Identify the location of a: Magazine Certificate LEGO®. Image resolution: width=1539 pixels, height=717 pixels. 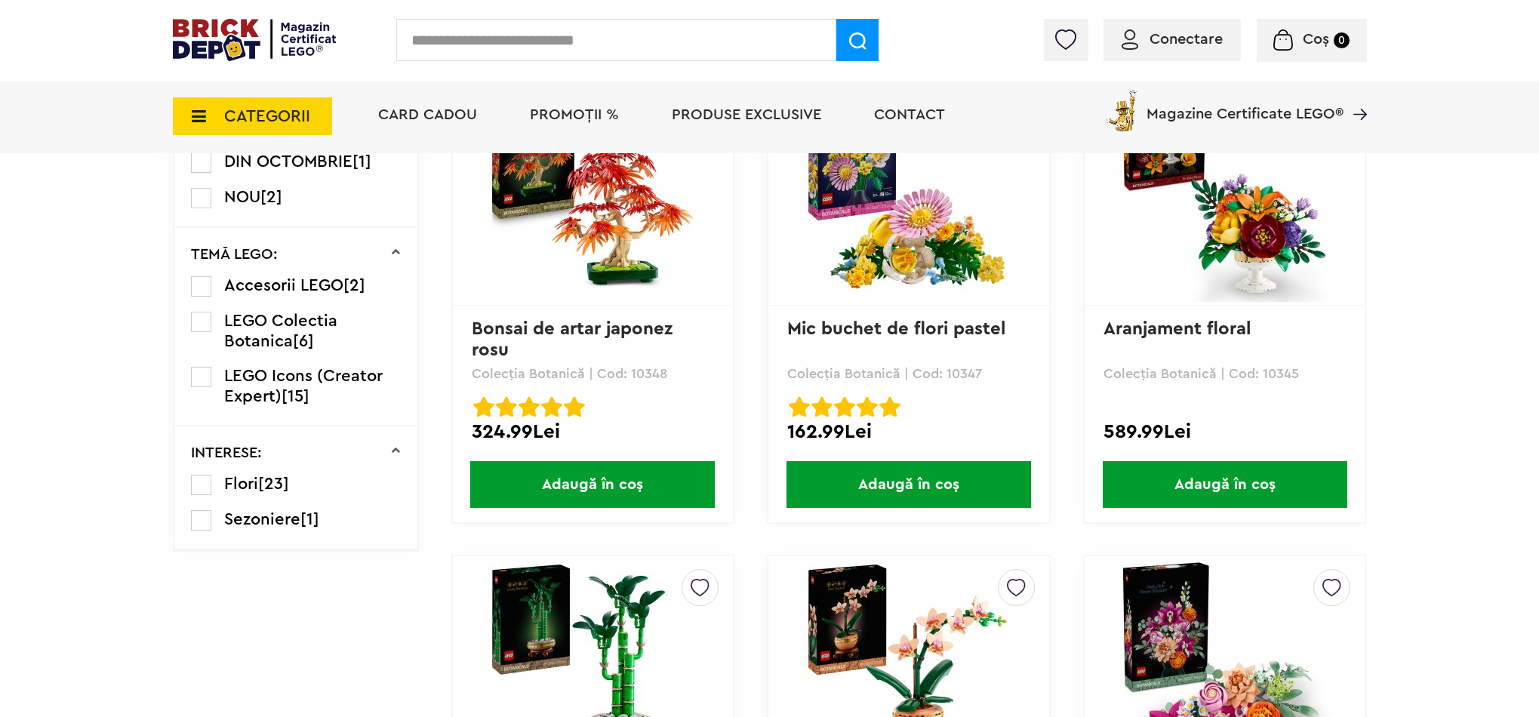
(1355, 94).